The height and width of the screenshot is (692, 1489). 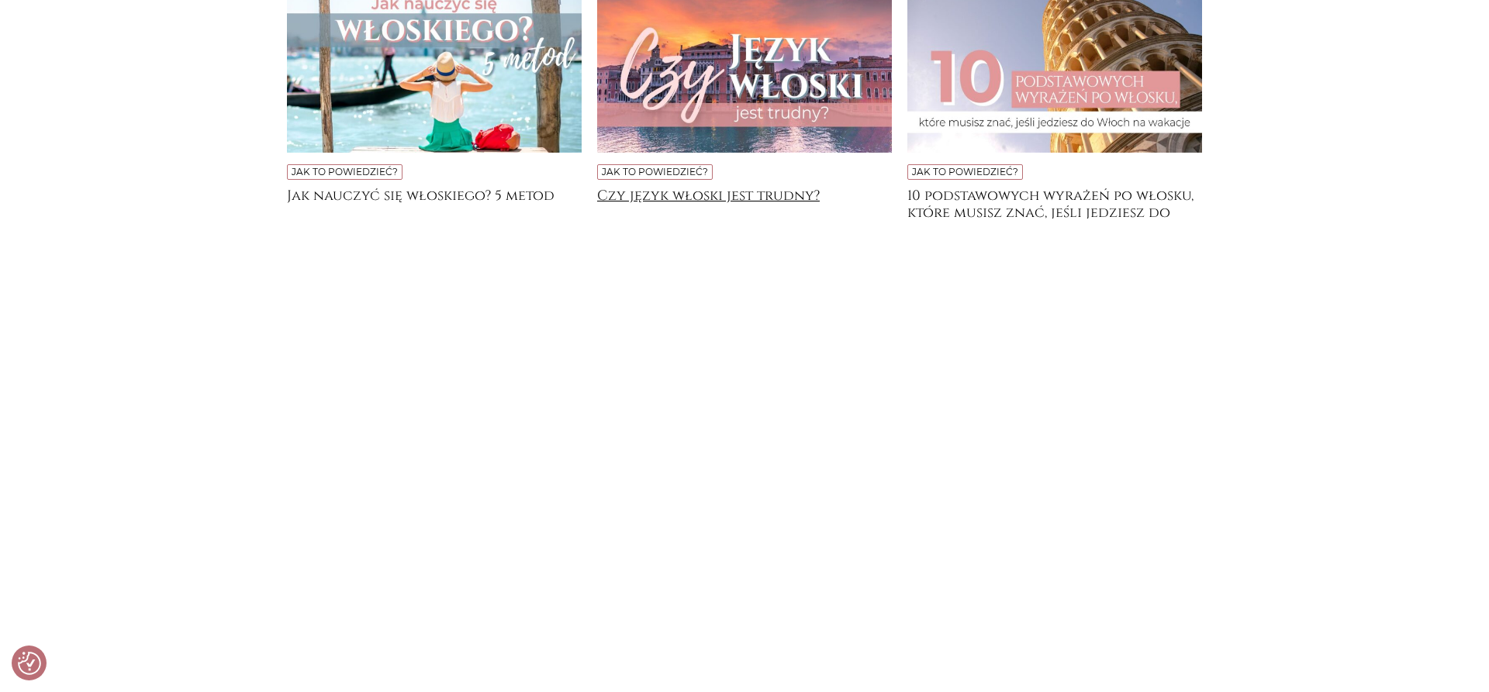 What do you see at coordinates (29, 664) in the screenshot?
I see `img: Revisit consent button` at bounding box center [29, 664].